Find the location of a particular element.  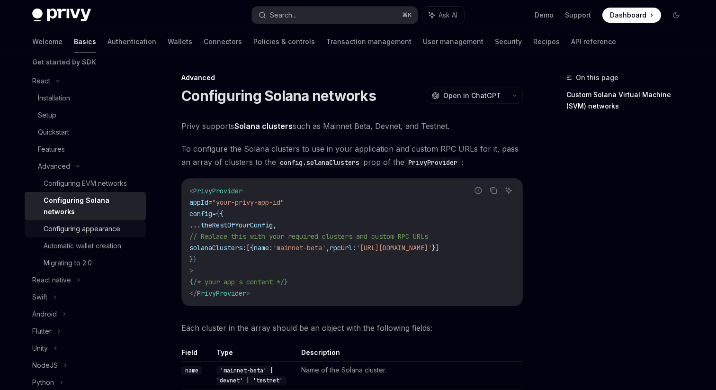

div: Configuring EVM networks is located at coordinates (85, 183).